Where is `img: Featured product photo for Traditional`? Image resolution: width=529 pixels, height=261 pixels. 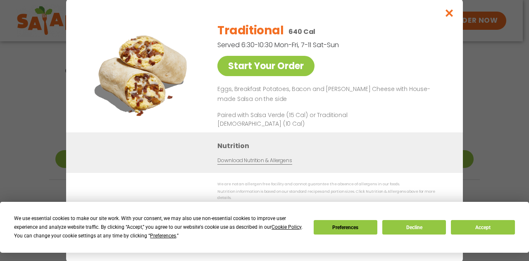
img: Featured product photo for Traditional is located at coordinates (142, 74).